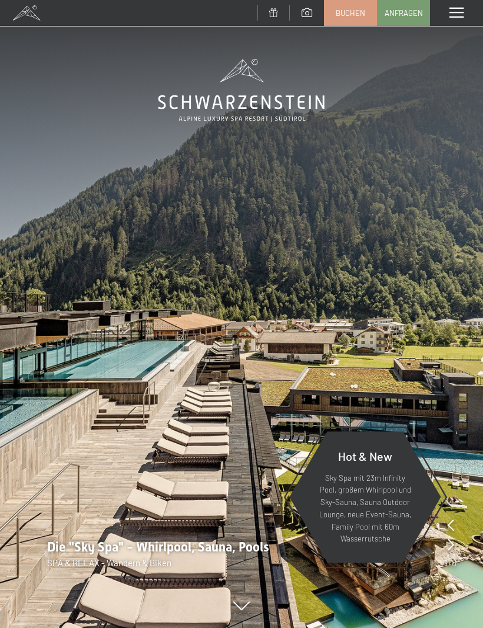 The height and width of the screenshot is (628, 483). What do you see at coordinates (454, 563) in the screenshot?
I see `span: 8` at bounding box center [454, 563].